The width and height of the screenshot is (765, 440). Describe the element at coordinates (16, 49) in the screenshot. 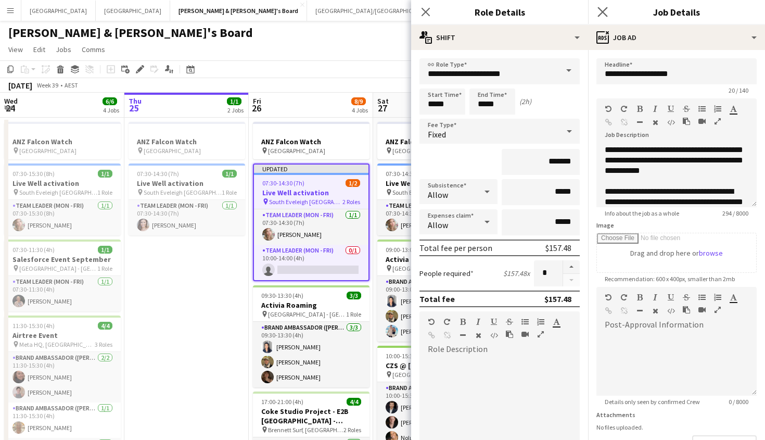

I see `span: View` at that location.